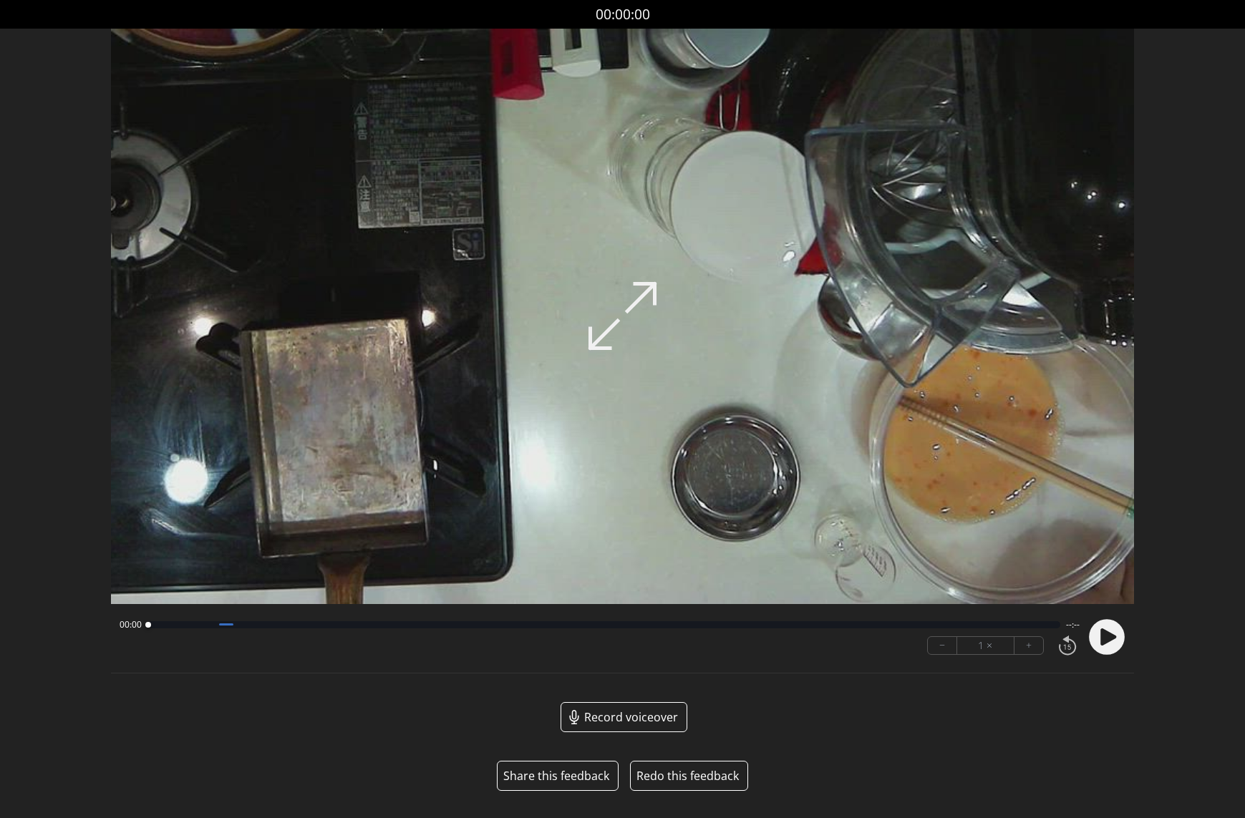  I want to click on span: 00:00, so click(130, 625).